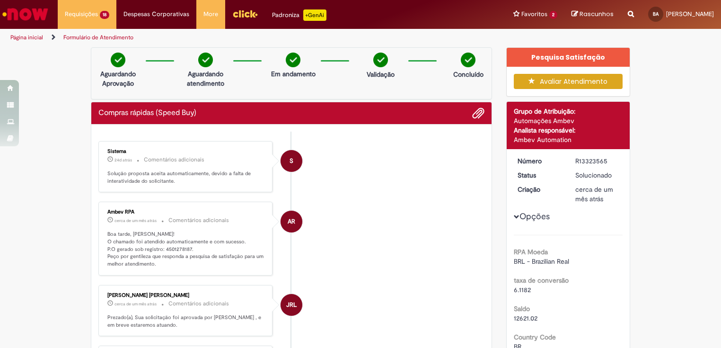 The height and width of the screenshot is (348, 721). Describe the element at coordinates (597, 161) in the screenshot. I see `div: R13323565` at that location.